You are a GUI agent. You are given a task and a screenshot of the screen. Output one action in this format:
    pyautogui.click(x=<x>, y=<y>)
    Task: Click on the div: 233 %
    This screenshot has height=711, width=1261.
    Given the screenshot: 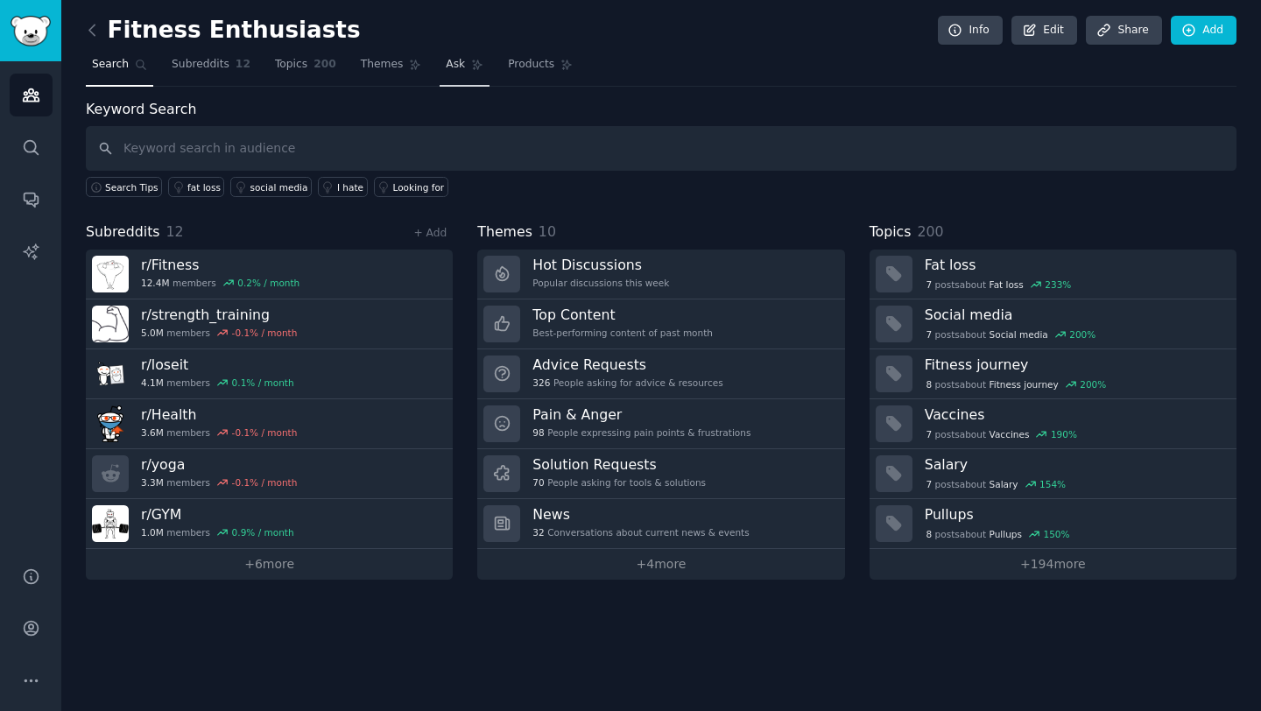 What is the action you would take?
    pyautogui.click(x=1058, y=285)
    